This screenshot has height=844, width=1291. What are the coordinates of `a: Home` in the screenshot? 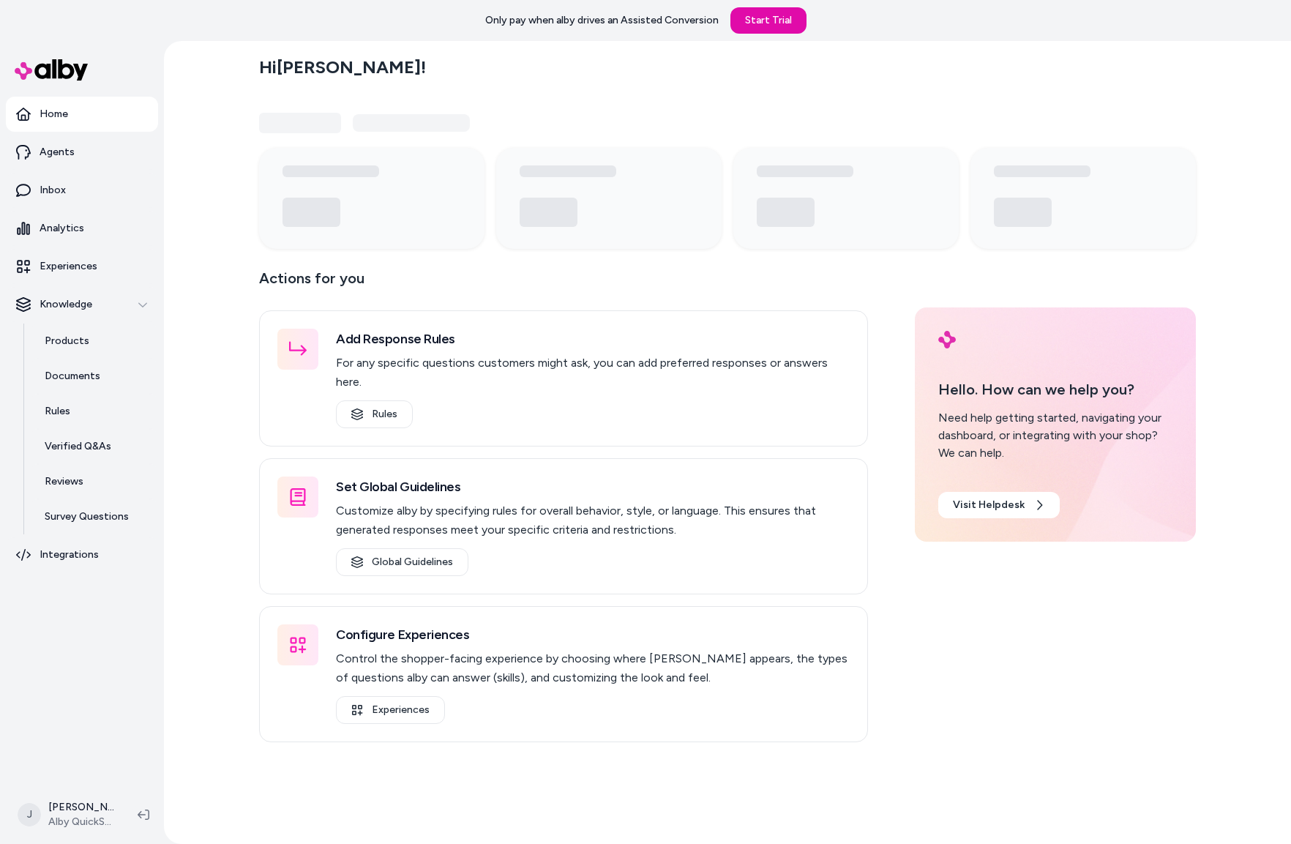 It's located at (82, 114).